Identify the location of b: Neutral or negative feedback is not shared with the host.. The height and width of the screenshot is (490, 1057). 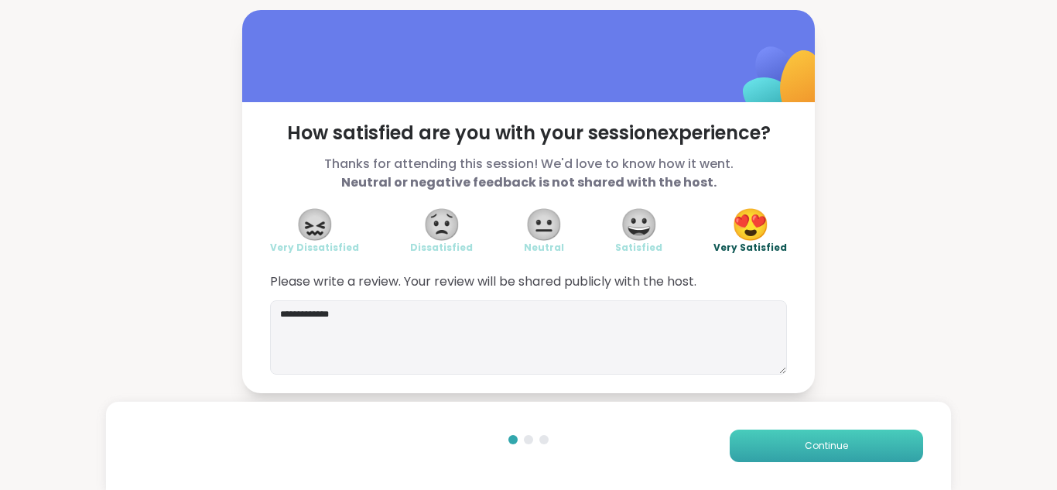
(529, 182).